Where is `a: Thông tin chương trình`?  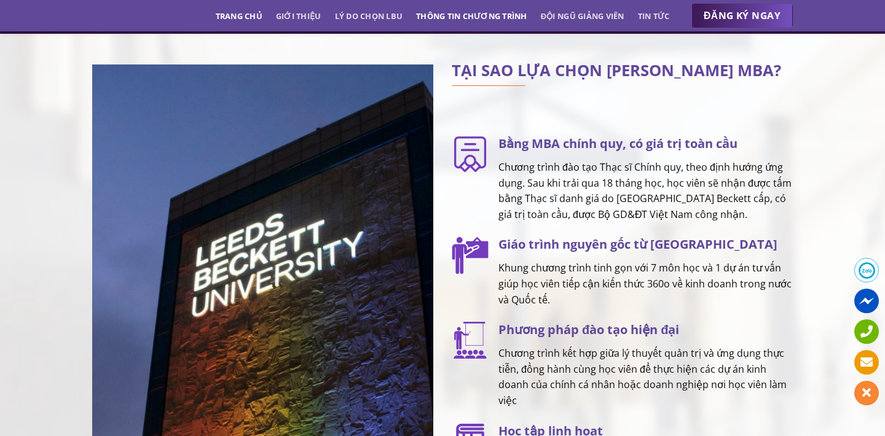 a: Thông tin chương trình is located at coordinates (471, 16).